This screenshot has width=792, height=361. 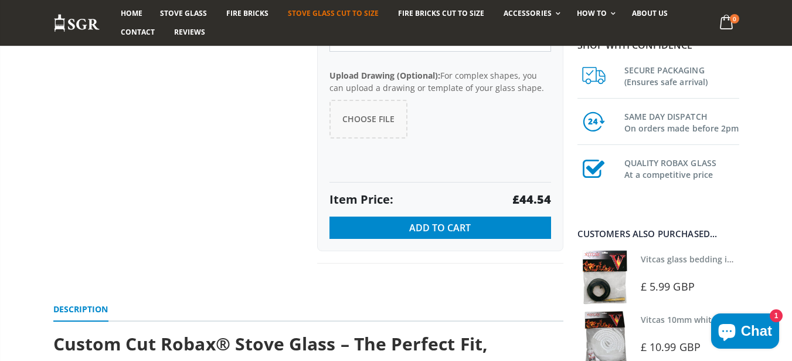 What do you see at coordinates (440, 228) in the screenshot?
I see `button: Add to Cart` at bounding box center [440, 228].